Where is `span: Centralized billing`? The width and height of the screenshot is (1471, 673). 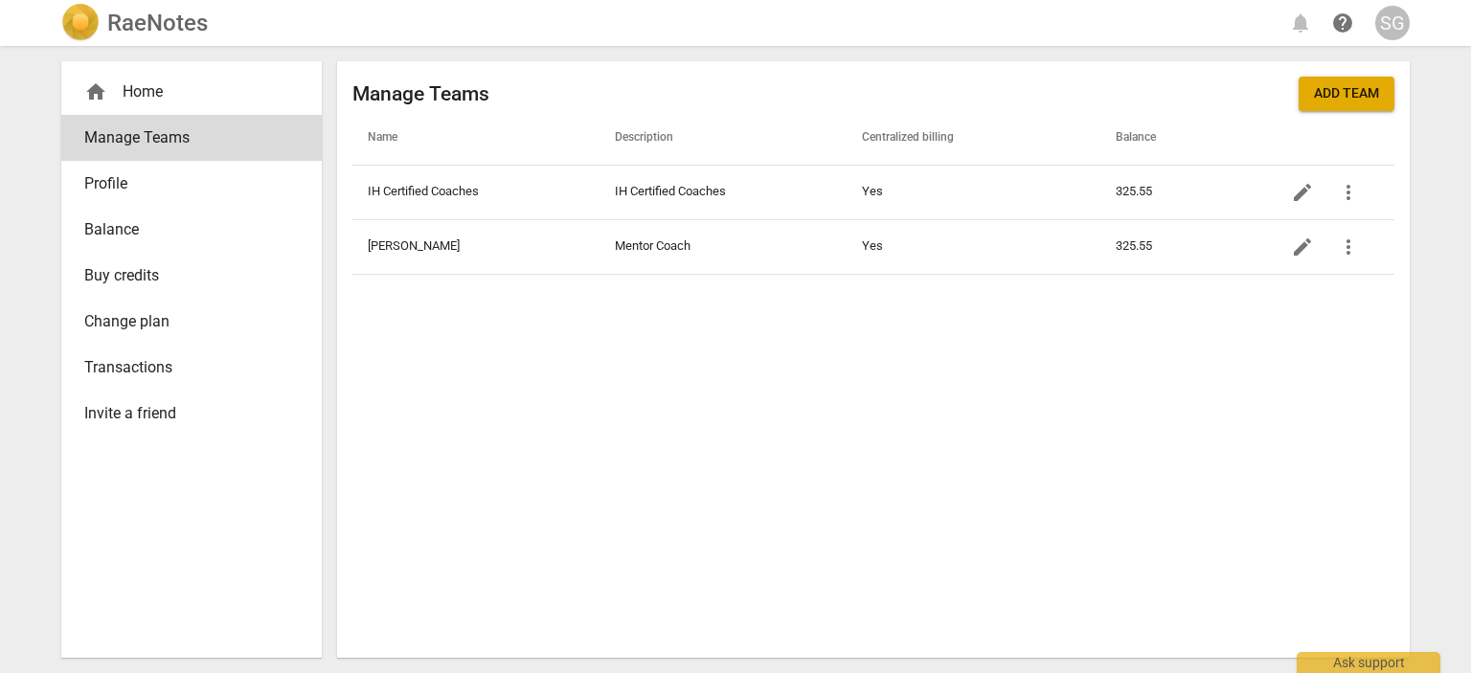 span: Centralized billing is located at coordinates (920, 138).